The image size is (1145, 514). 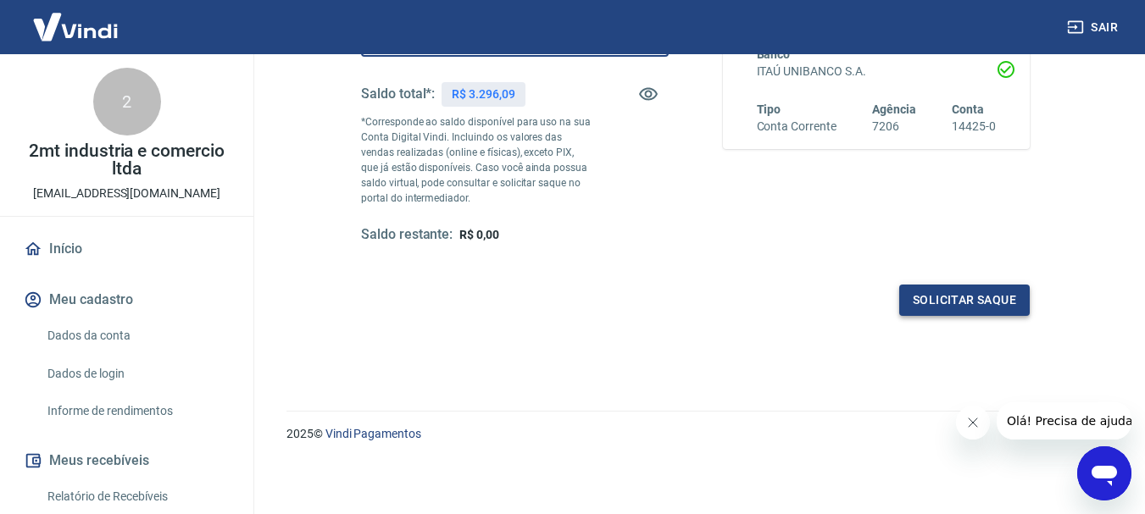 What do you see at coordinates (76, 19) in the screenshot?
I see `span: Olá! Precisa de ajuda?` at bounding box center [76, 19].